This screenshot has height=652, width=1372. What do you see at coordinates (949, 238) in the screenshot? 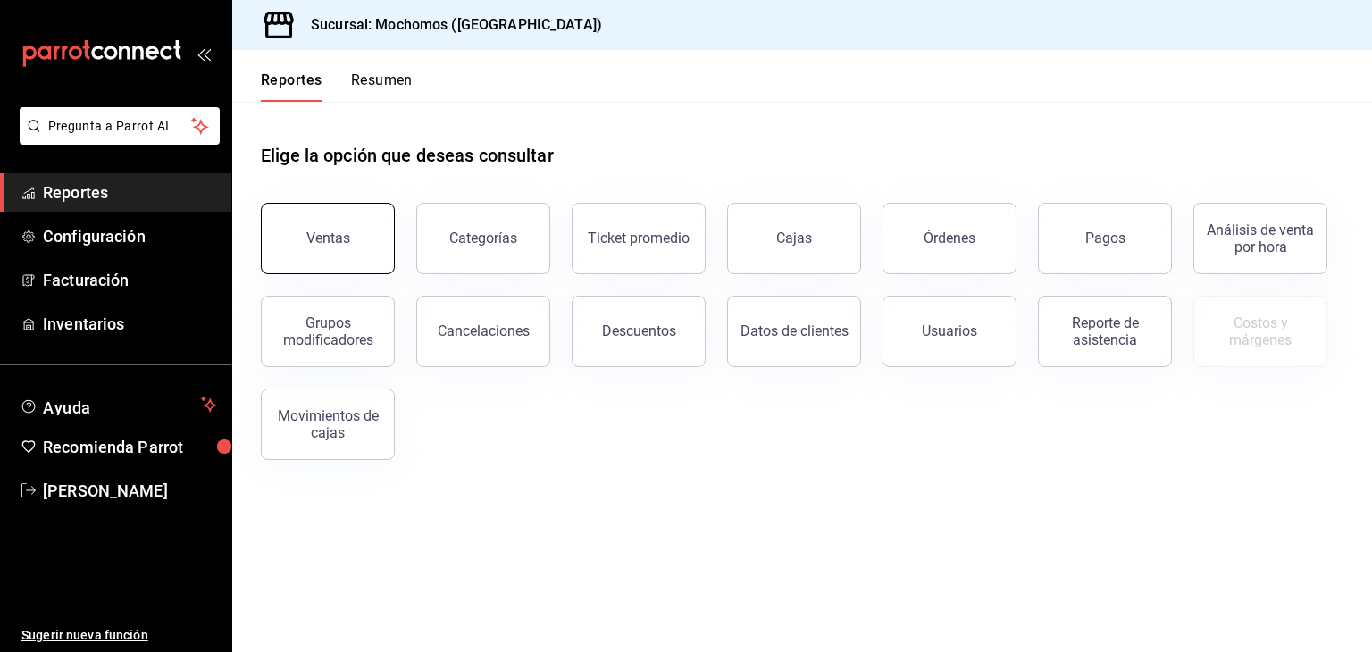
I see `div: Órdenes` at bounding box center [949, 238].